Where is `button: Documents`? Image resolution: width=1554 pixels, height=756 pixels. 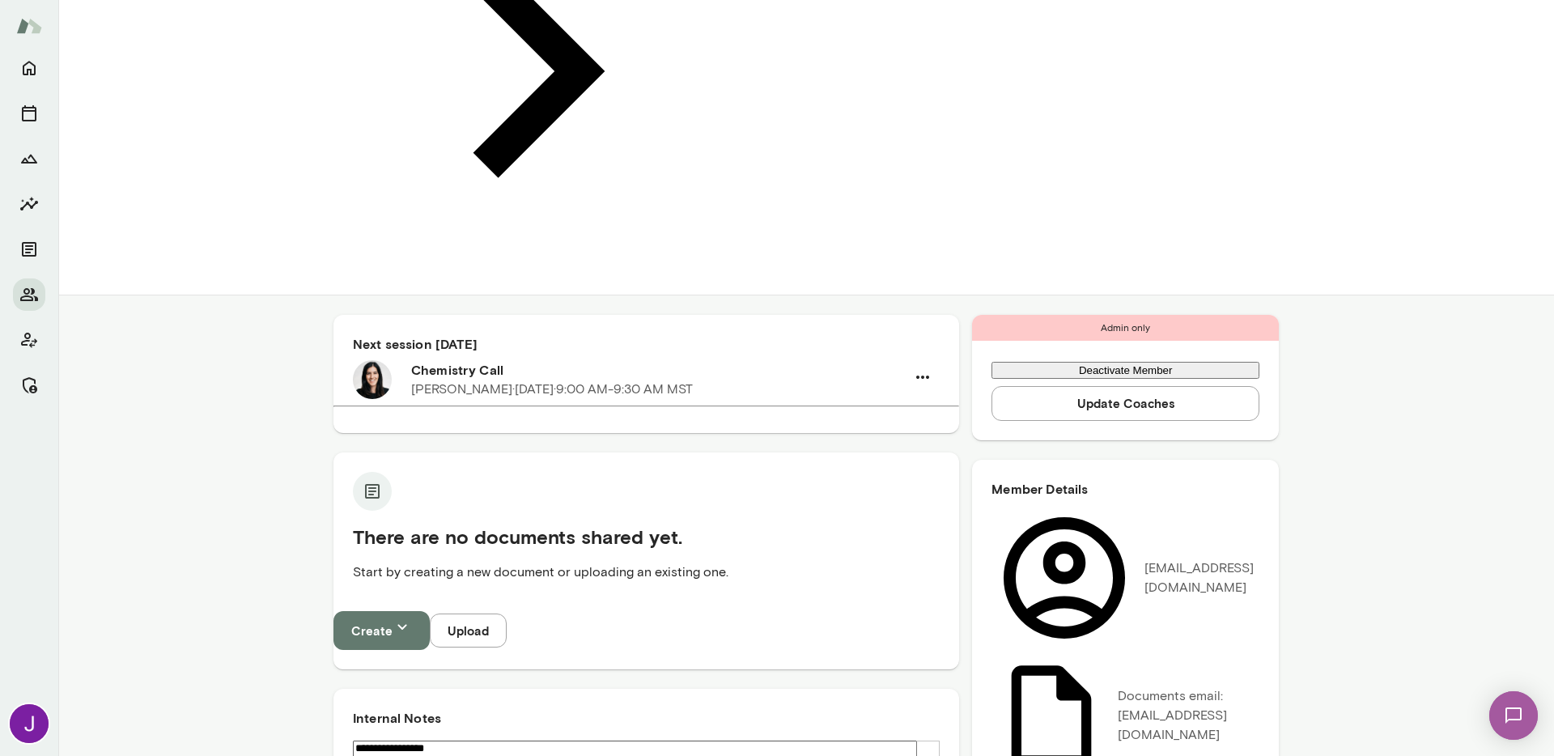 button: Documents is located at coordinates (29, 249).